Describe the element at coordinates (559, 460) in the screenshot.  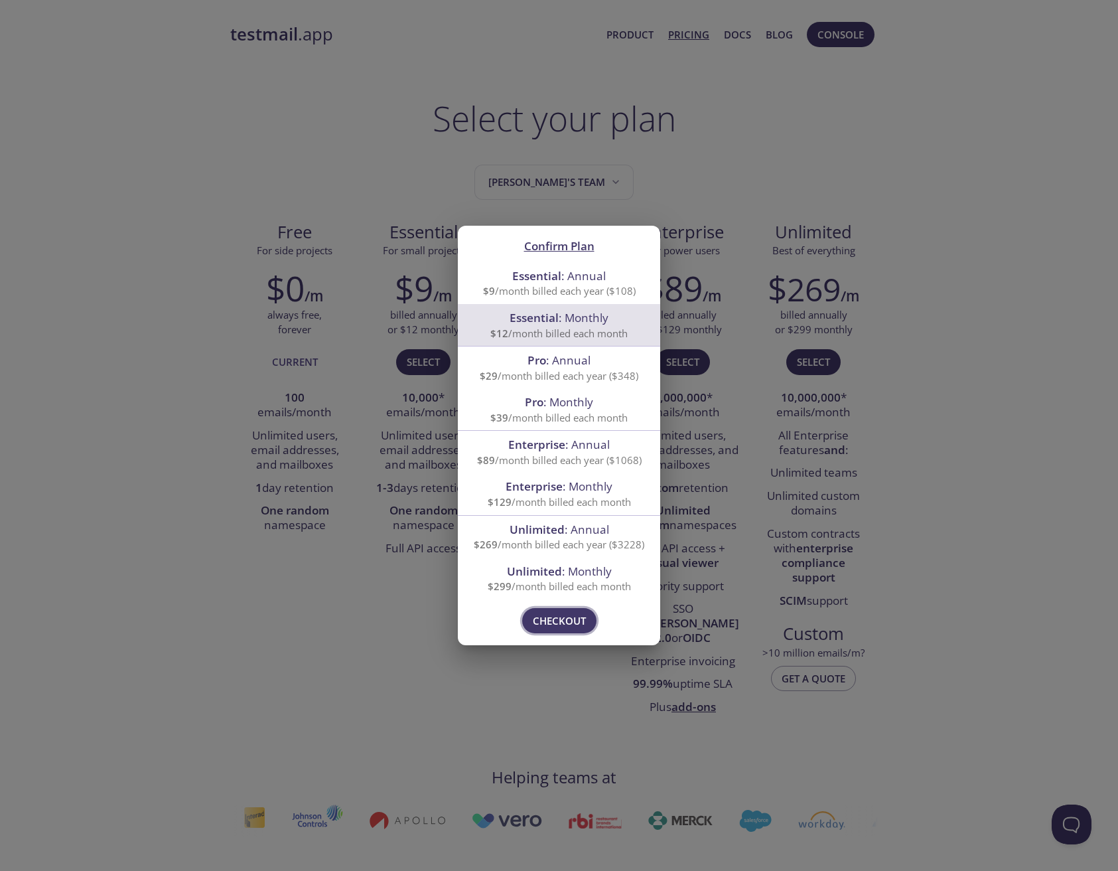
I see `span: /month billed each year ($1068)` at that location.